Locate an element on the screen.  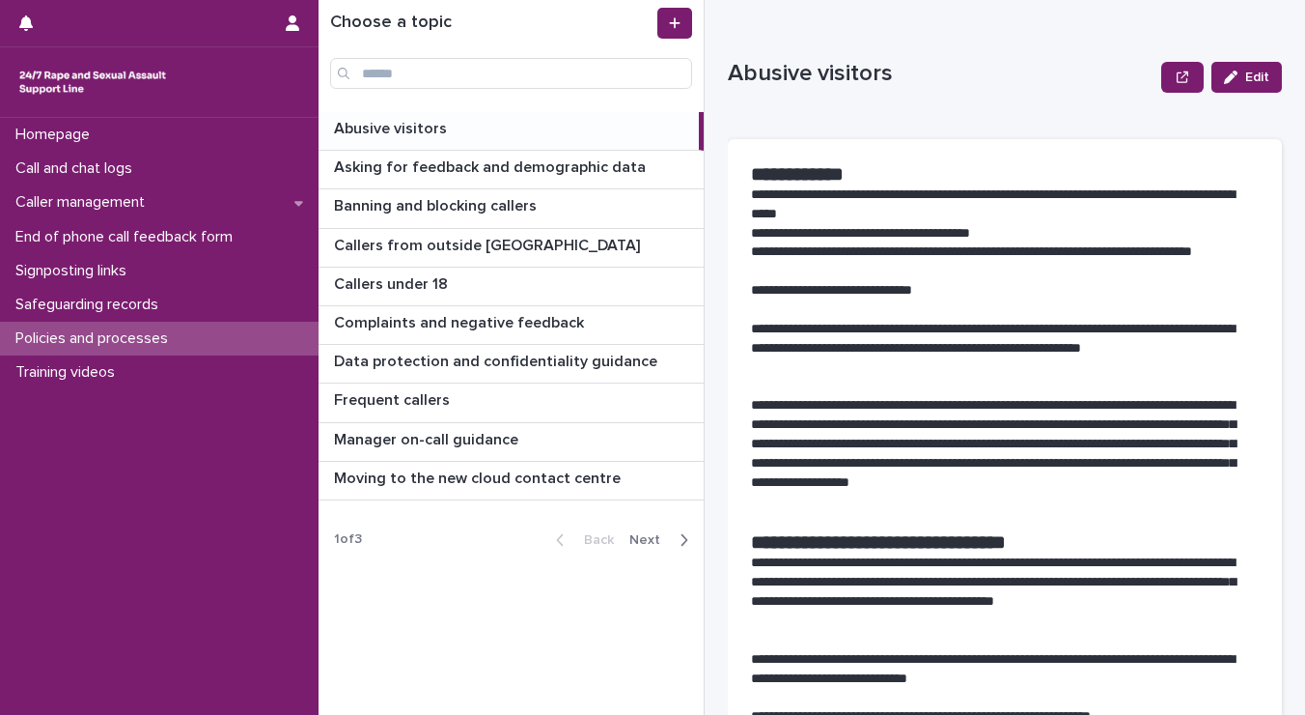
span: Edit is located at coordinates (1257, 77).